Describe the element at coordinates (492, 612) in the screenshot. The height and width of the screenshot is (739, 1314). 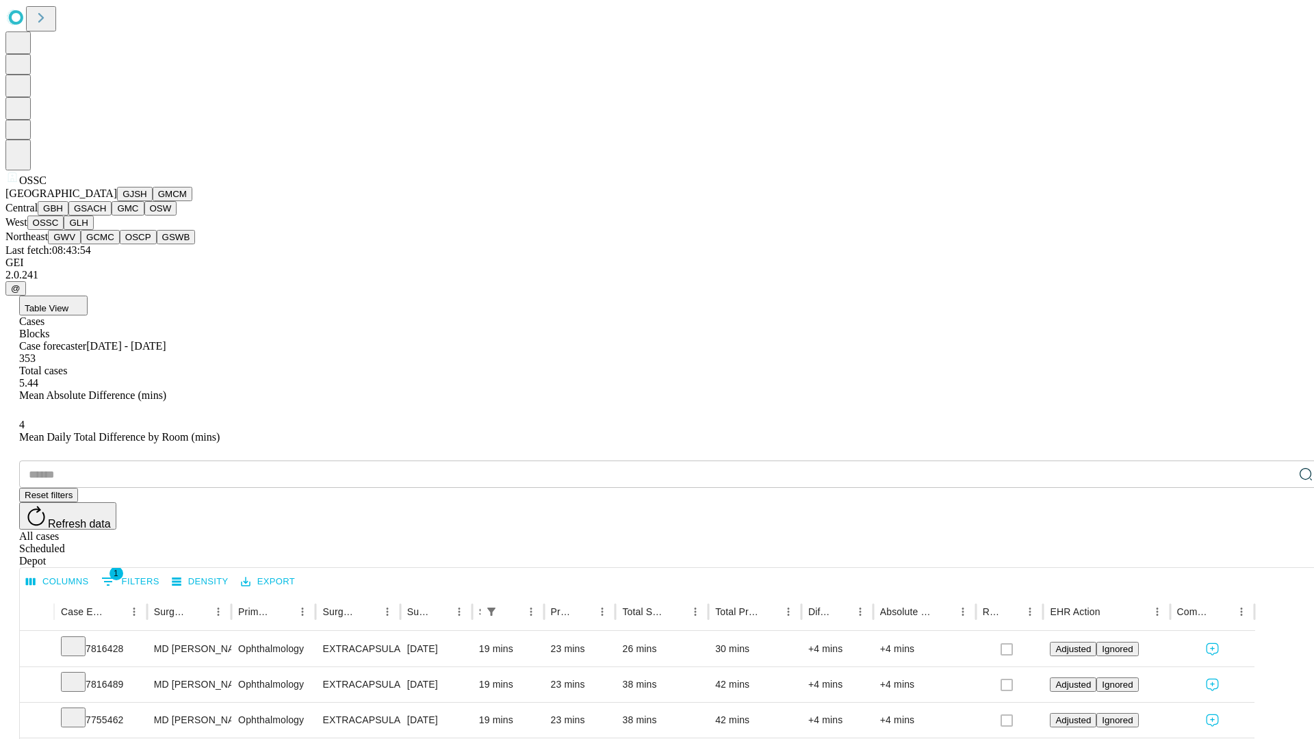
I see `div: 1 active filter` at that location.